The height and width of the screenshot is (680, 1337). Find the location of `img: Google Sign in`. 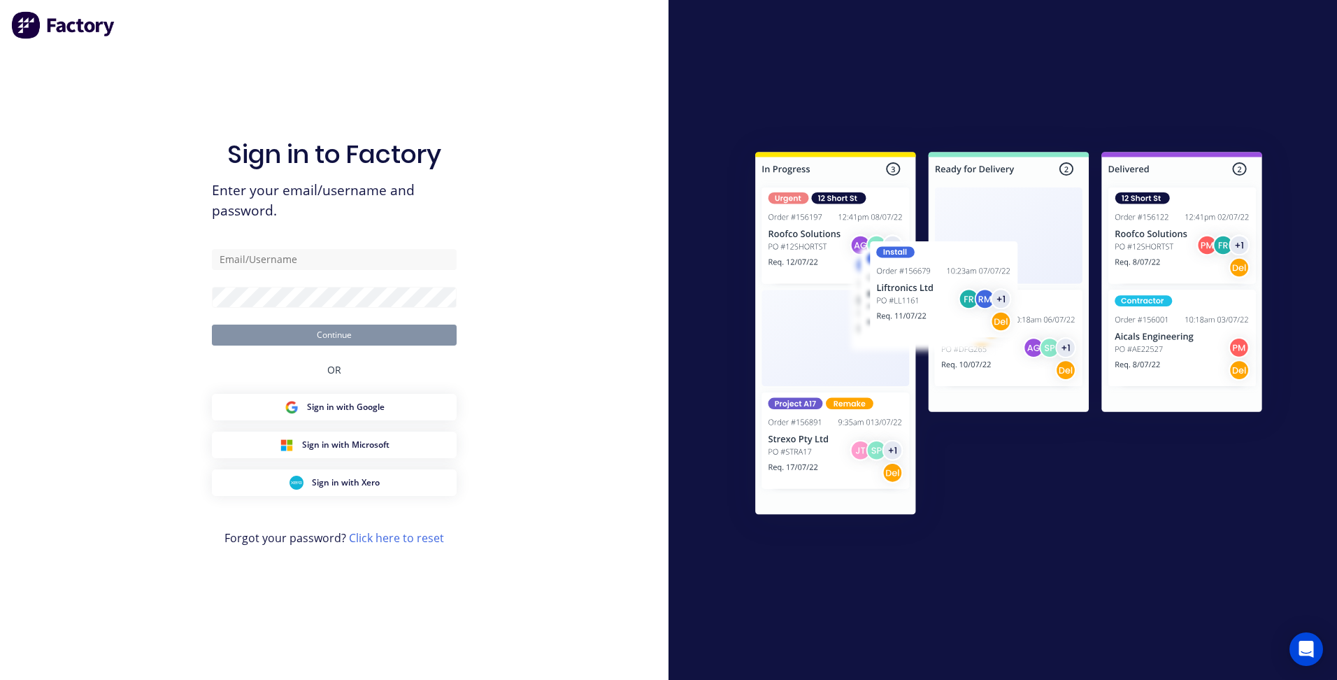

img: Google Sign in is located at coordinates (292, 407).